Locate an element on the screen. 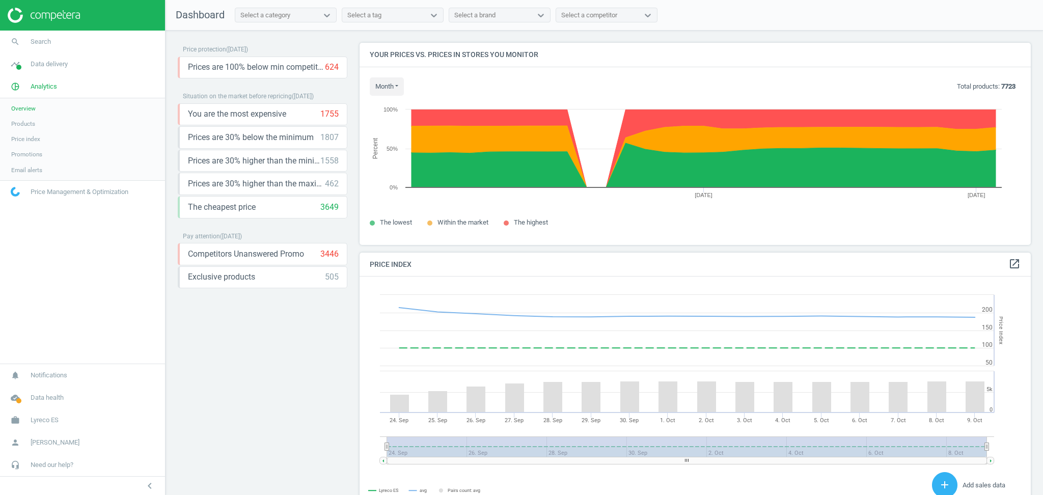  div: Select a category is located at coordinates (265, 15).